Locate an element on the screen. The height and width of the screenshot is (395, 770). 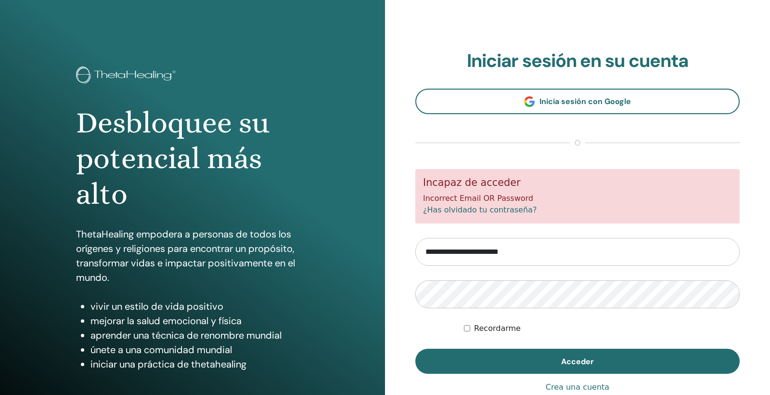
h2: Iniciar sesión en su cuenta is located at coordinates (578, 61).